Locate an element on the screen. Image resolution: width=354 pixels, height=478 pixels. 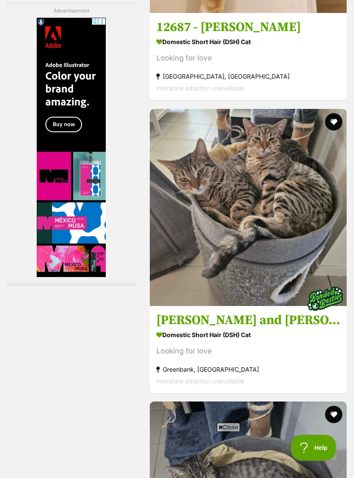
a: Privacy Notification is located at coordinates (125, 4).